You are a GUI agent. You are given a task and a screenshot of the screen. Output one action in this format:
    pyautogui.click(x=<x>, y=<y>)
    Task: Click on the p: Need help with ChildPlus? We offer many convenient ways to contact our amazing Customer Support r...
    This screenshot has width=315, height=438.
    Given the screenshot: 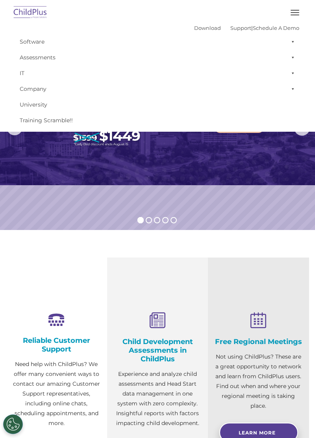 What is the action you would take?
    pyautogui.click(x=56, y=394)
    